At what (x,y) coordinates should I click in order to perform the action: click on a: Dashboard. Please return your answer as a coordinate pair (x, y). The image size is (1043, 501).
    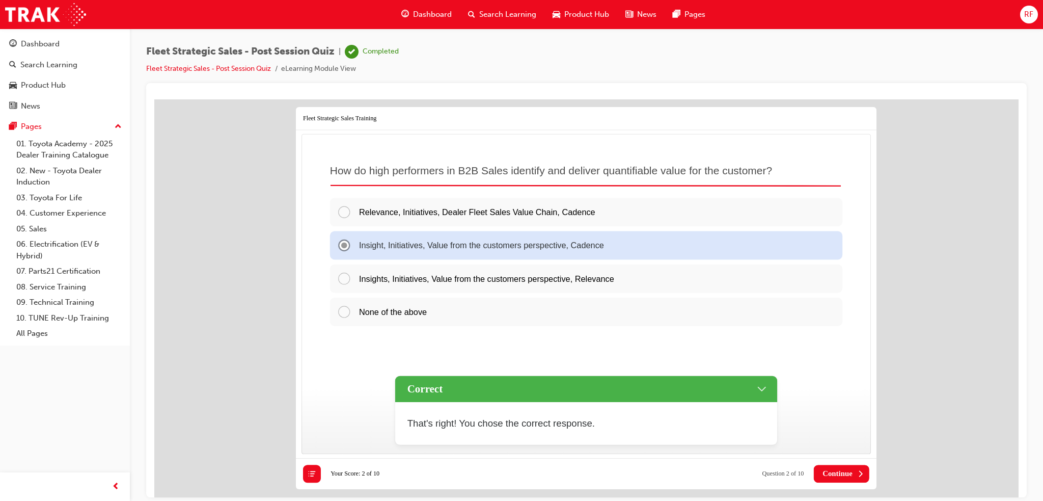
    Looking at the image, I should click on (65, 44).